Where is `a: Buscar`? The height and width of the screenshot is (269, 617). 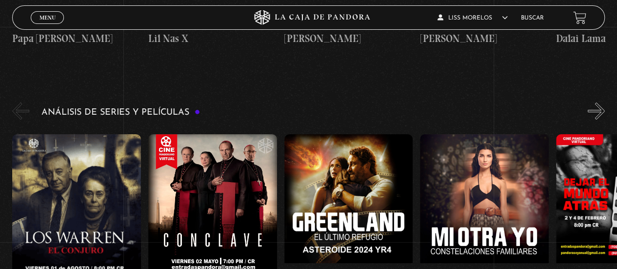
a: Buscar is located at coordinates (532, 18).